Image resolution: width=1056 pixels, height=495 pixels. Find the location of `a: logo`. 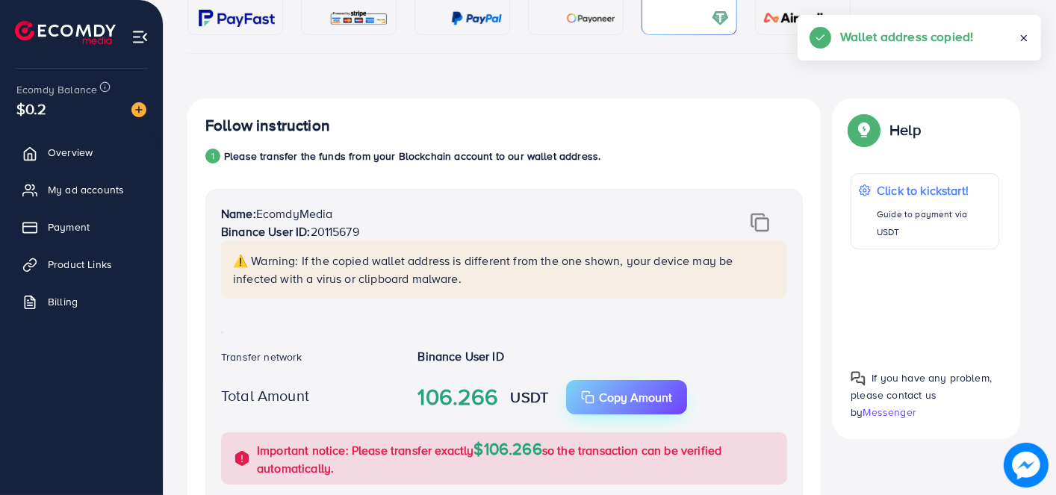

a: logo is located at coordinates (65, 32).